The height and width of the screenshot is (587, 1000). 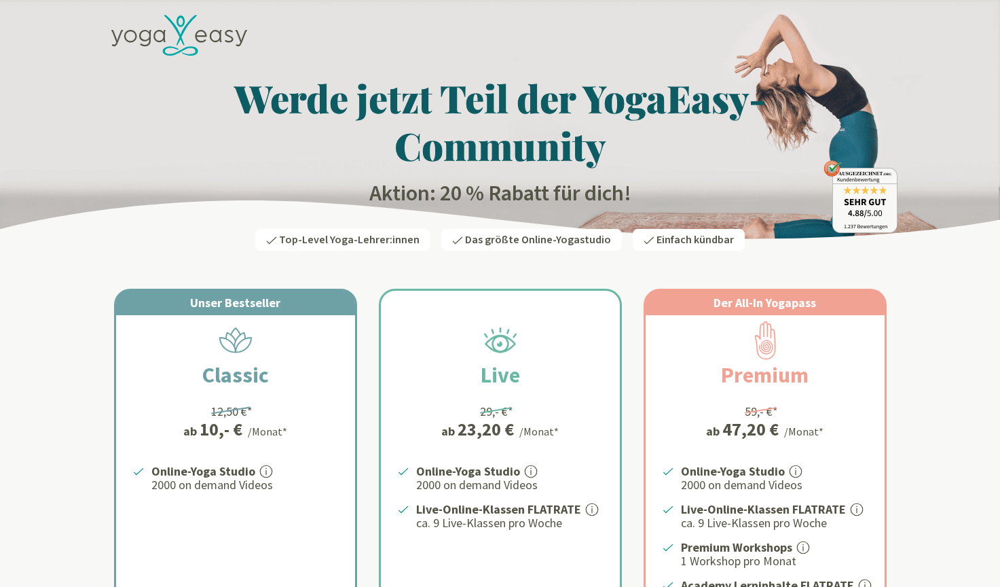 I want to click on h2: Classic, so click(x=236, y=375).